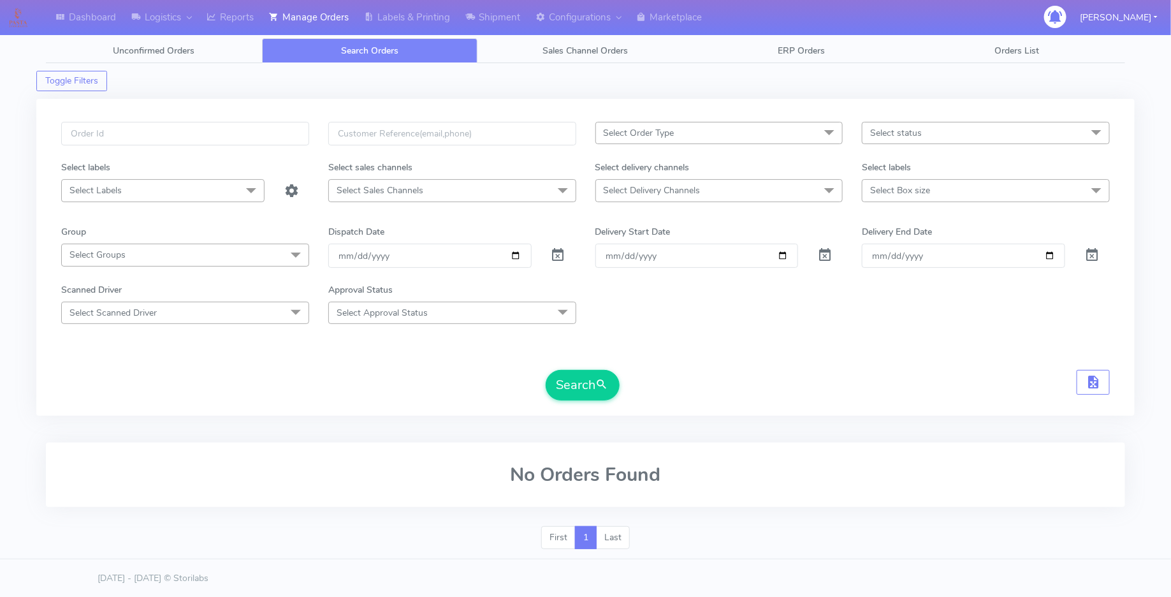 This screenshot has width=1171, height=597. What do you see at coordinates (633, 231) in the screenshot?
I see `label: Delivery Start Date` at bounding box center [633, 231].